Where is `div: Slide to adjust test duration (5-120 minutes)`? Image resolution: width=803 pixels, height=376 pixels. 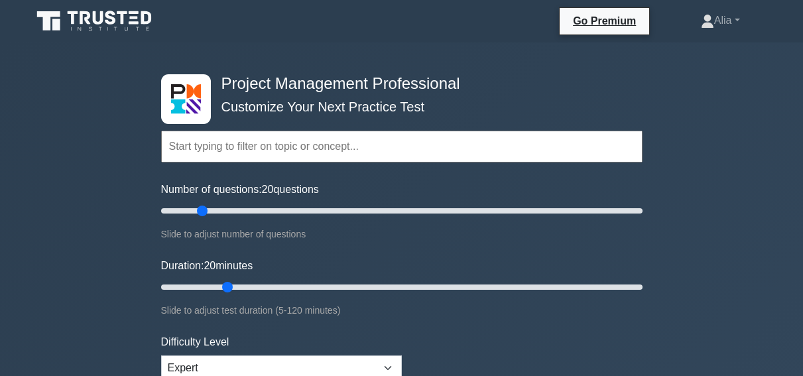
div: Slide to adjust test duration (5-120 minutes) is located at coordinates (402, 310).